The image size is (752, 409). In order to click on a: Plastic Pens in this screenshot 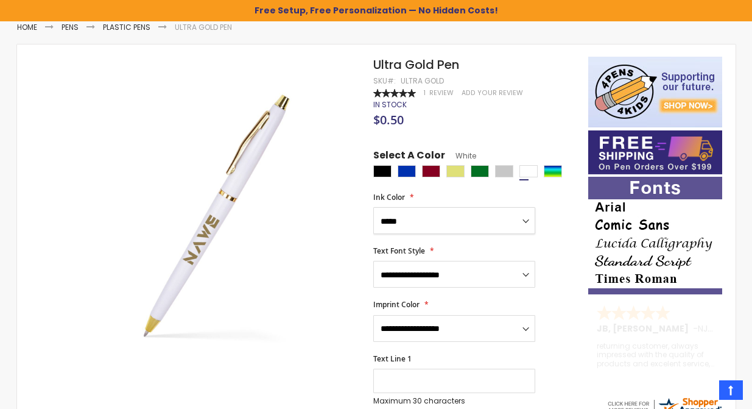, I will do `click(127, 27)`.